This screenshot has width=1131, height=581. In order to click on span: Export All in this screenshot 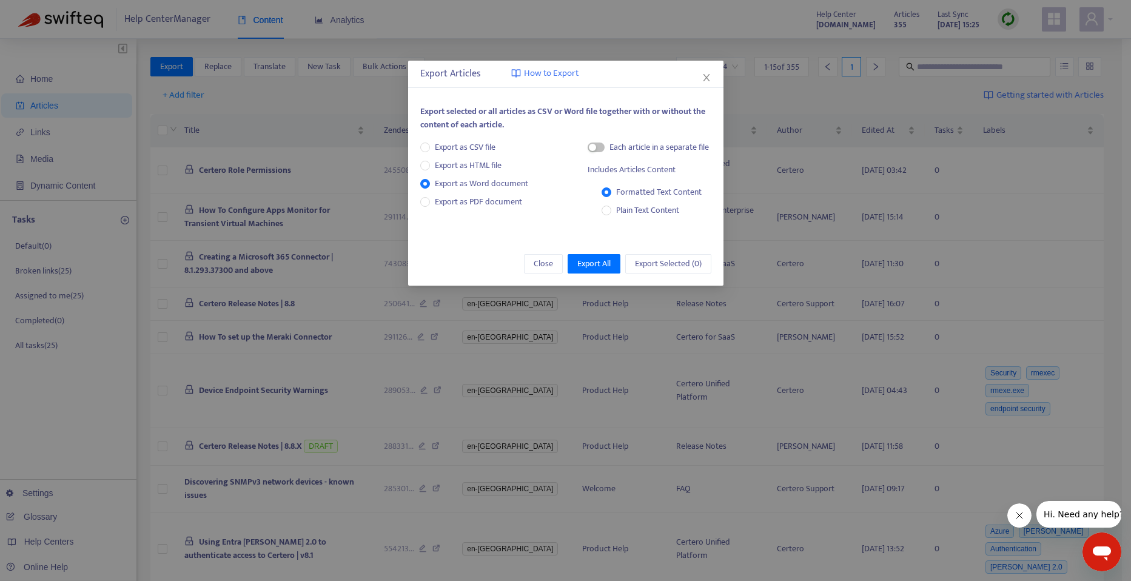, I will do `click(594, 264)`.